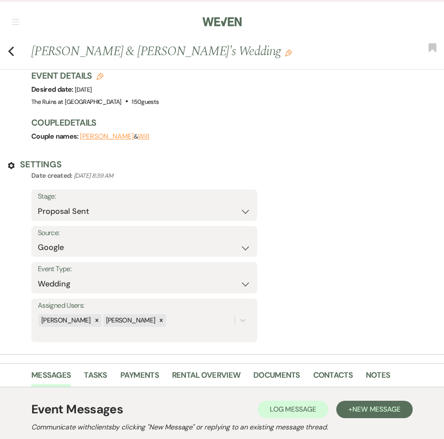 The image size is (444, 439). What do you see at coordinates (143, 136) in the screenshot?
I see `button: Will` at bounding box center [143, 136].